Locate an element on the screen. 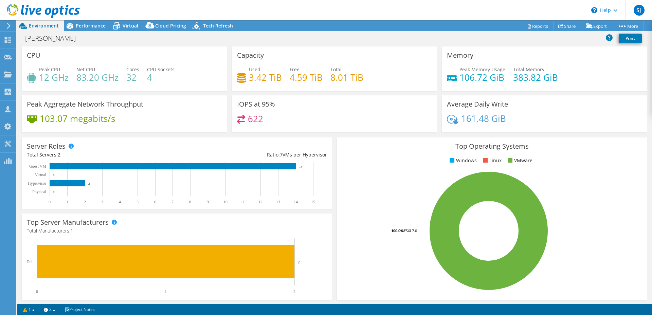 The height and width of the screenshot is (315, 652). h3: CPU is located at coordinates (34, 55).